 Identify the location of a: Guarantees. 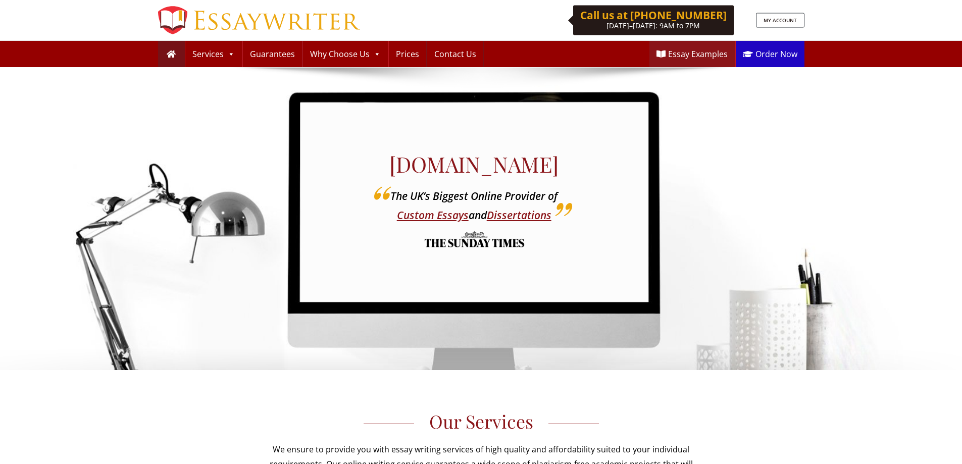
(272, 54).